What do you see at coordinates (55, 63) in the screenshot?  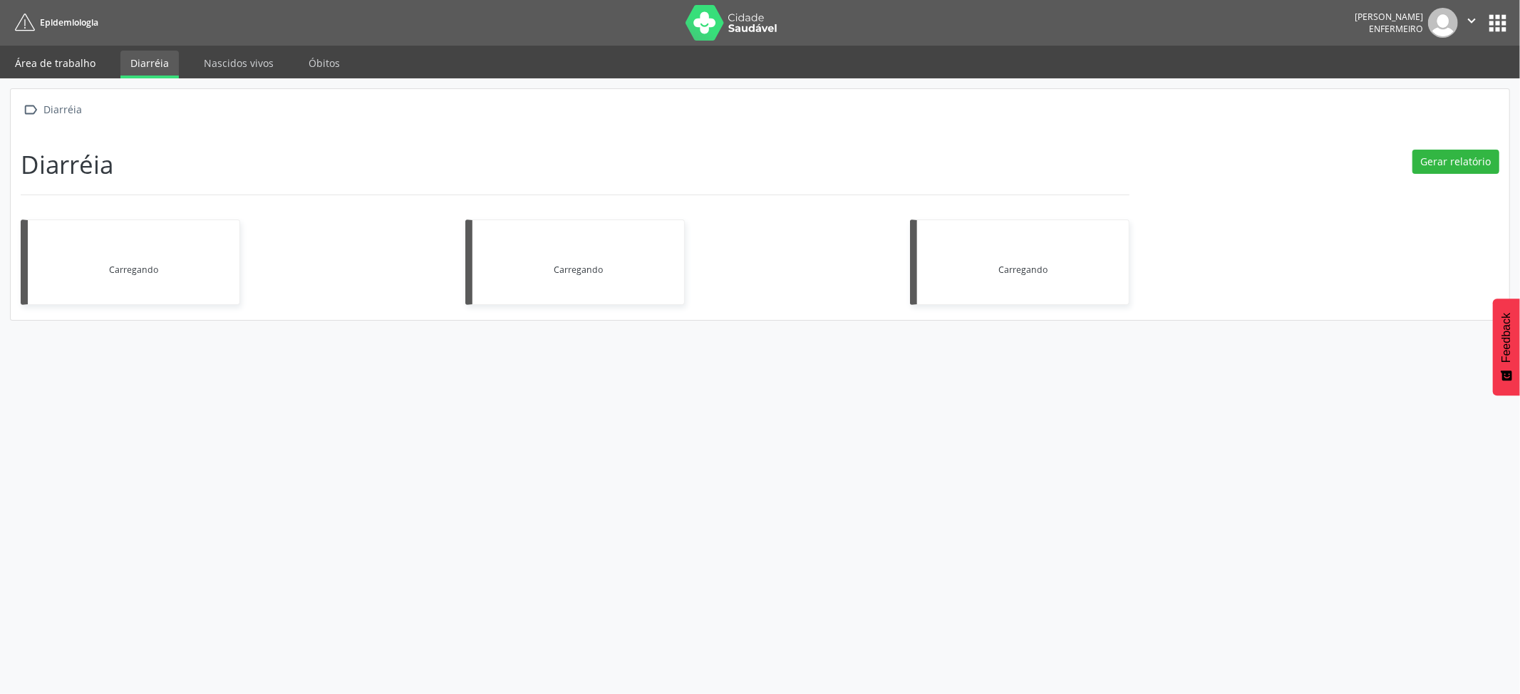 I see `a: Área de trabalho` at bounding box center [55, 63].